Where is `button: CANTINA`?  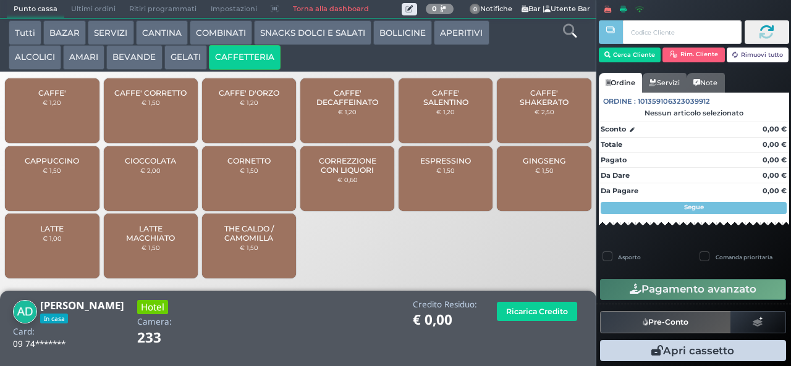
button: CANTINA is located at coordinates (162, 33).